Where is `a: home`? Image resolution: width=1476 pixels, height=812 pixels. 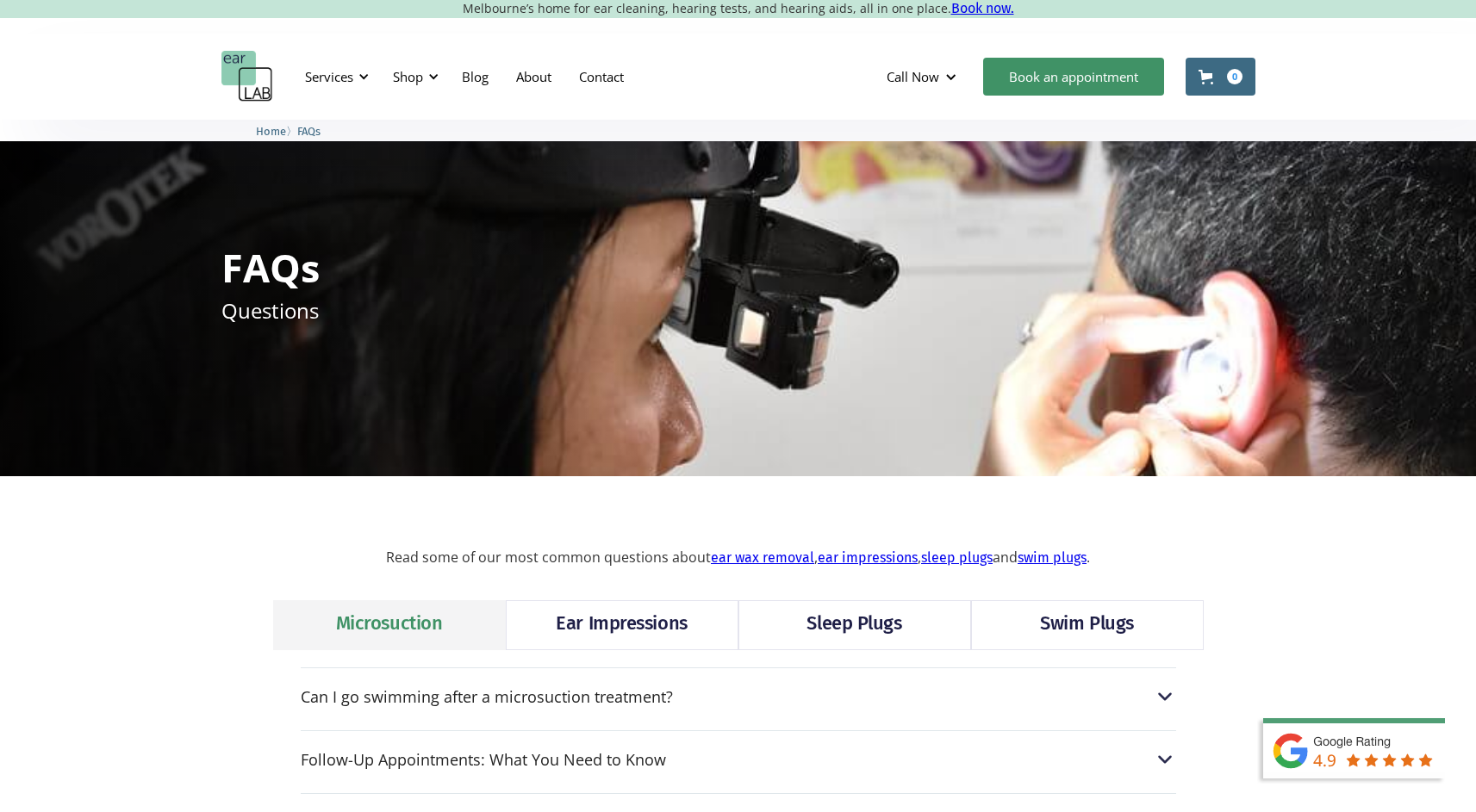
a: home is located at coordinates (247, 77).